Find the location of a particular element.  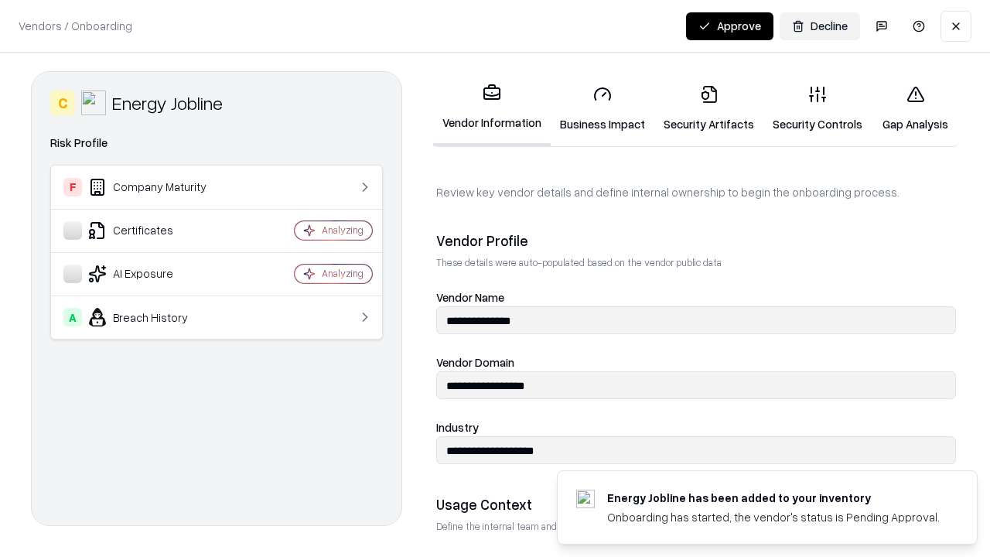

div: C is located at coordinates (63, 103).